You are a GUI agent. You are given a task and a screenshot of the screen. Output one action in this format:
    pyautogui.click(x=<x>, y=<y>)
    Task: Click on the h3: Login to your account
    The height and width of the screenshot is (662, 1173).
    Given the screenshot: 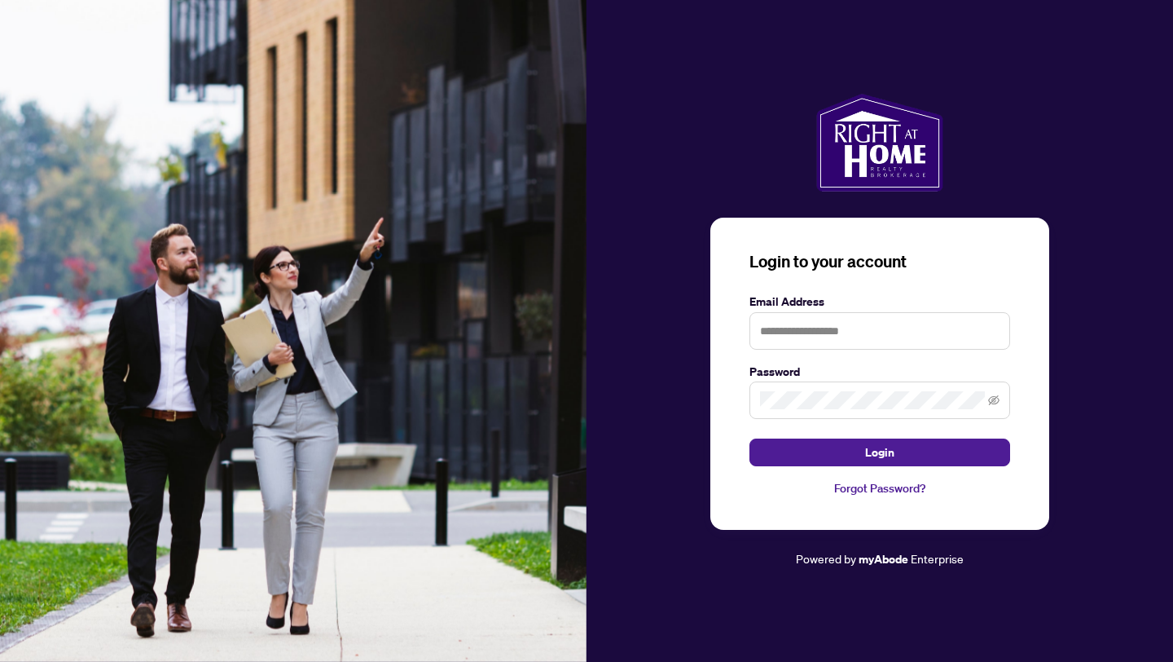 What is the action you would take?
    pyautogui.click(x=880, y=262)
    